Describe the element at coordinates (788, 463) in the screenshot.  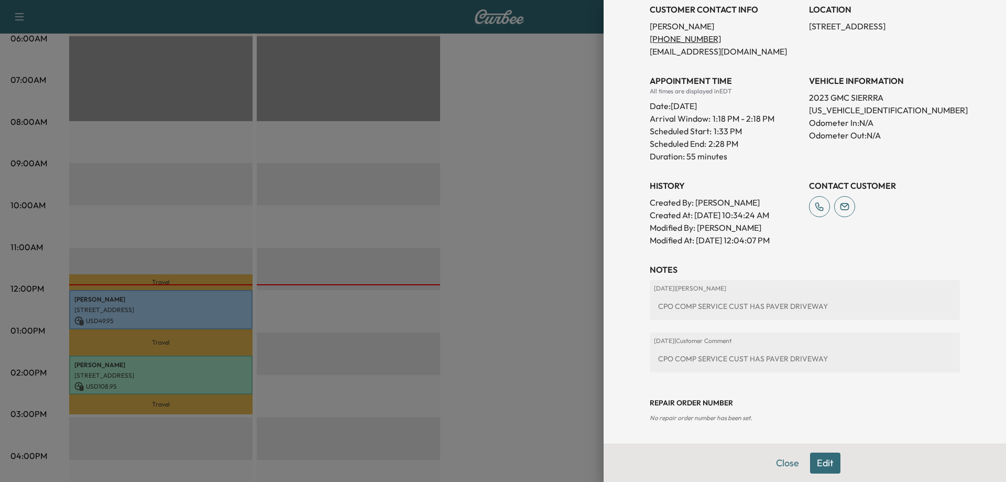
I see `button: Close` at that location.